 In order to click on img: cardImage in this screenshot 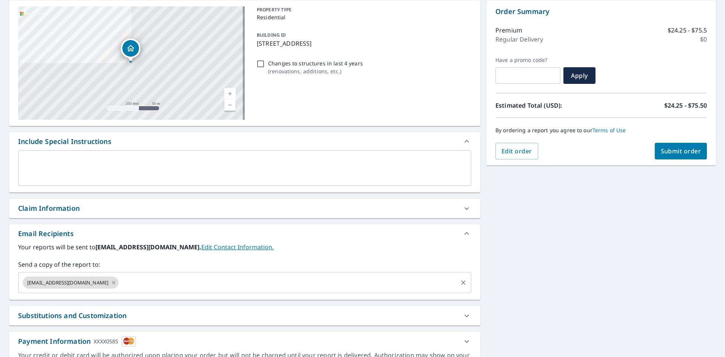, I will do `click(129, 341)`.